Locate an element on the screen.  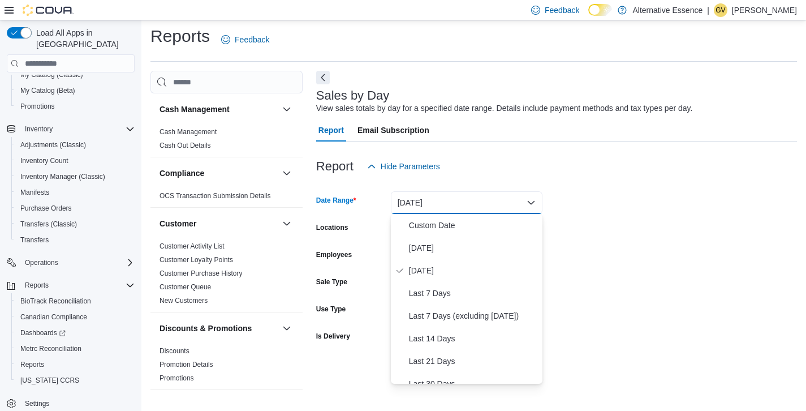
h1: Reports is located at coordinates (180, 36).